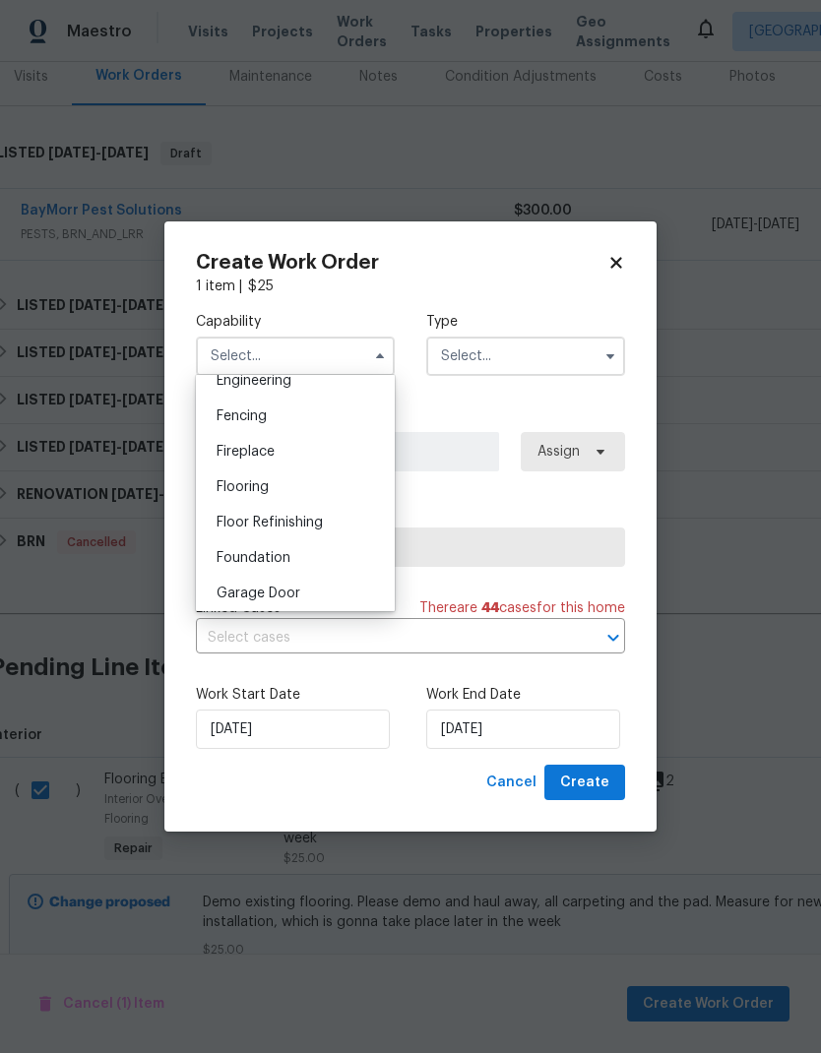 This screenshot has width=821, height=1053. Describe the element at coordinates (411, 513) in the screenshot. I see `label: Trade Partner` at that location.